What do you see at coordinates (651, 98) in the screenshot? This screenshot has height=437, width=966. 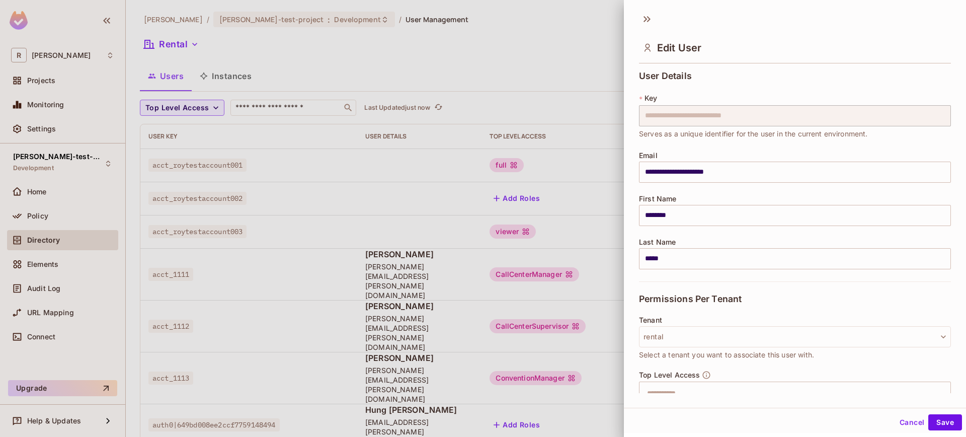 I see `span: Key` at bounding box center [651, 98].